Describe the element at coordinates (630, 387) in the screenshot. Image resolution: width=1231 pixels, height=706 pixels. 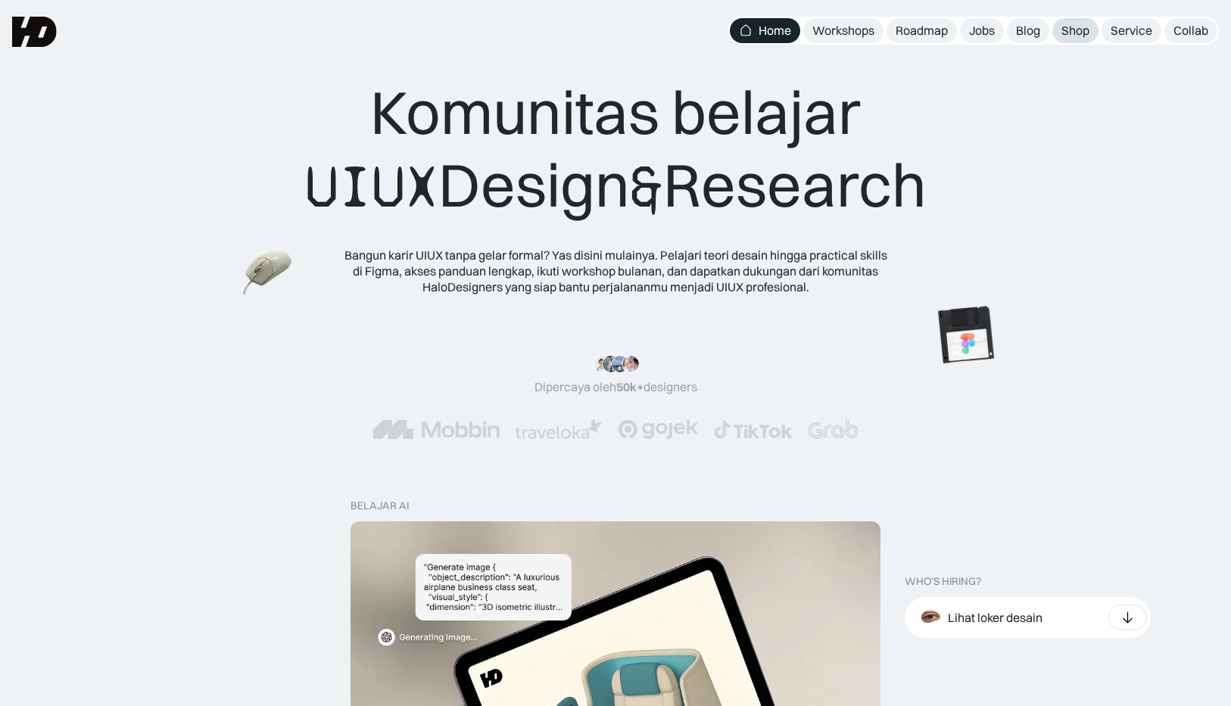
I see `span: 50k+` at that location.